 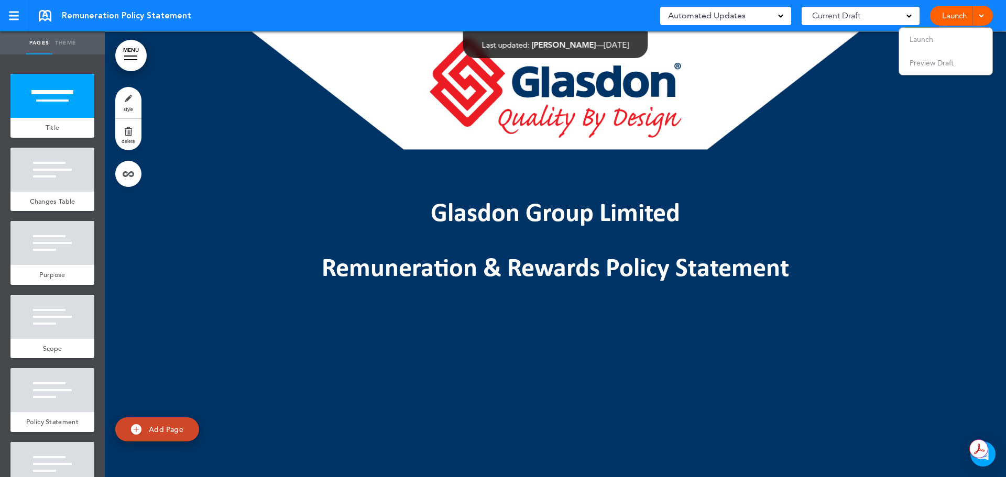 I want to click on span: Current Draft, so click(x=836, y=16).